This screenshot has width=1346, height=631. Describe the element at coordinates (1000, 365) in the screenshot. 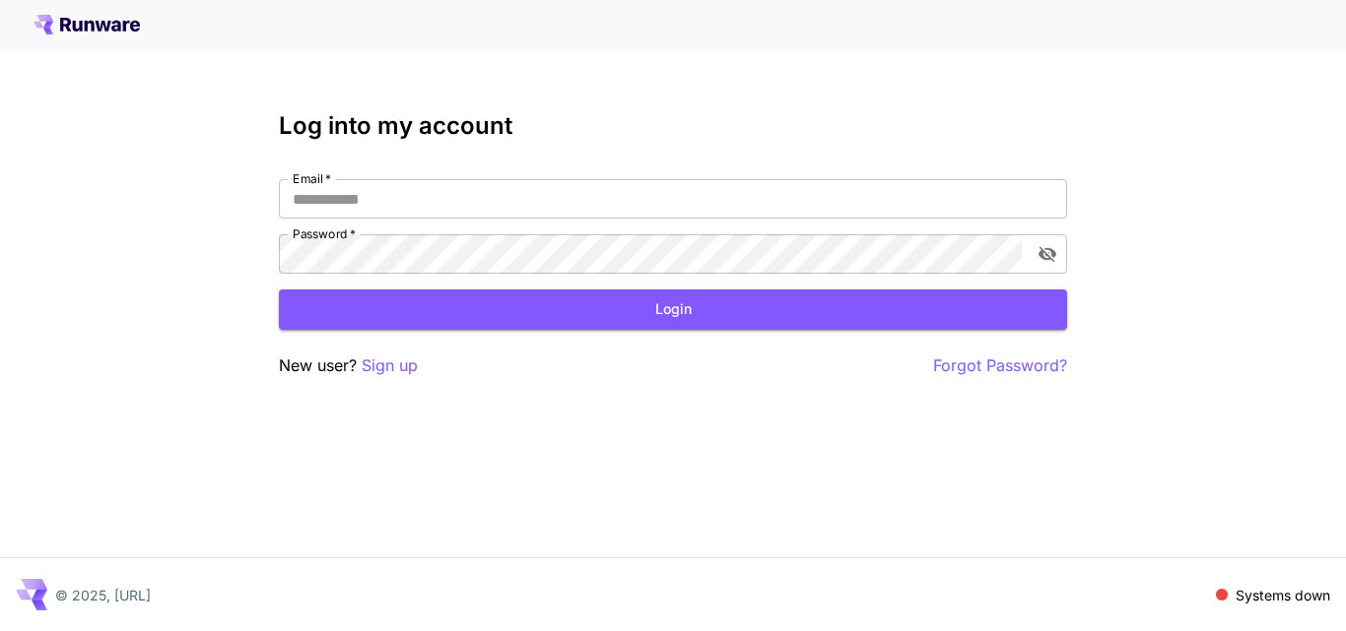

I see `p: Forgot Password?` at that location.